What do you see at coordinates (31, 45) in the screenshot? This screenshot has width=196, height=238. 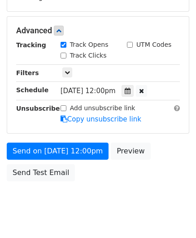 I see `strong: Tracking` at bounding box center [31, 45].